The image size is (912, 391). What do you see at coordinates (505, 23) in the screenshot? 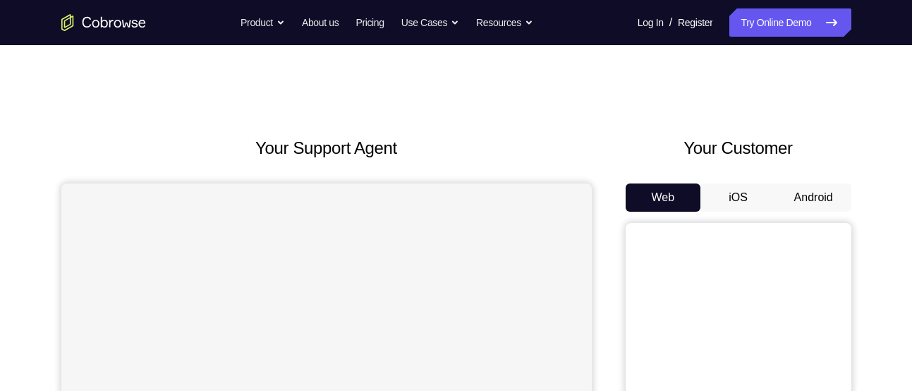
I see `button: Resources` at bounding box center [505, 23].